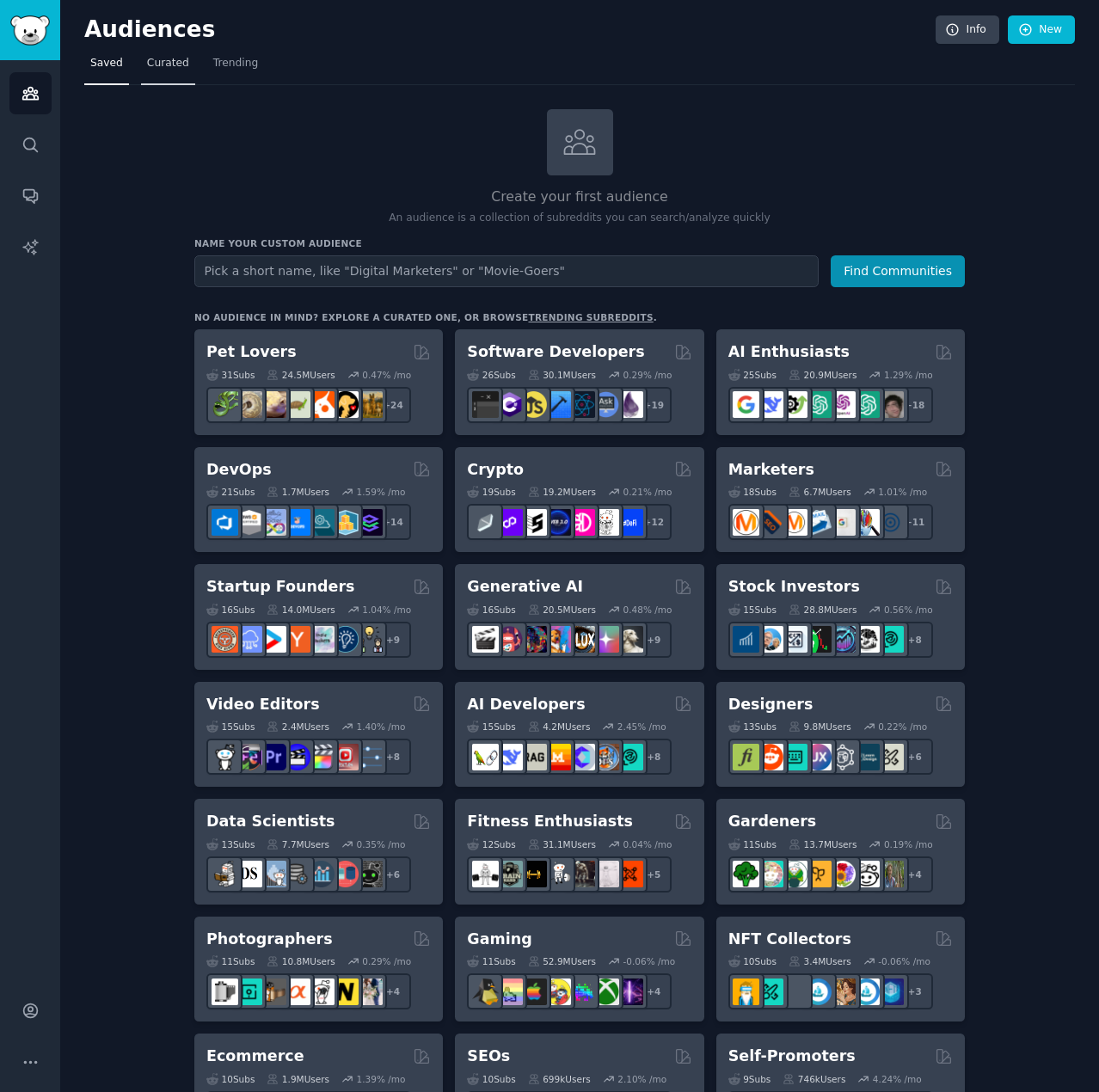  I want to click on img: editors, so click(248, 757).